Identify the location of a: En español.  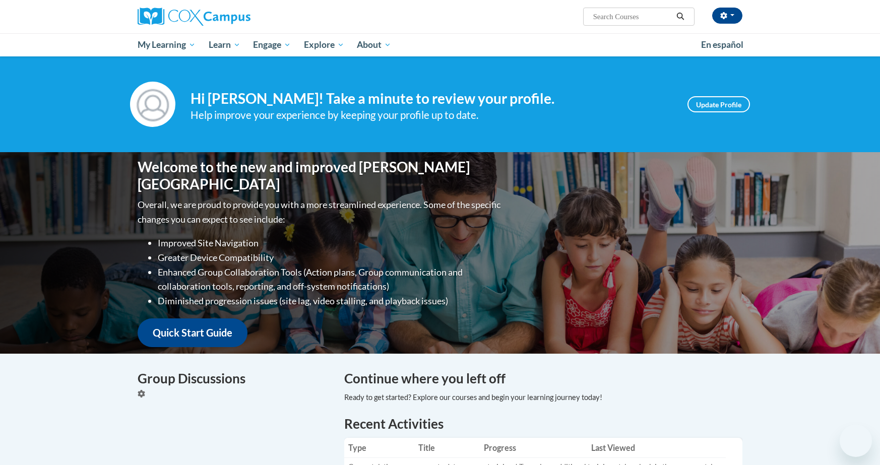
(722, 45).